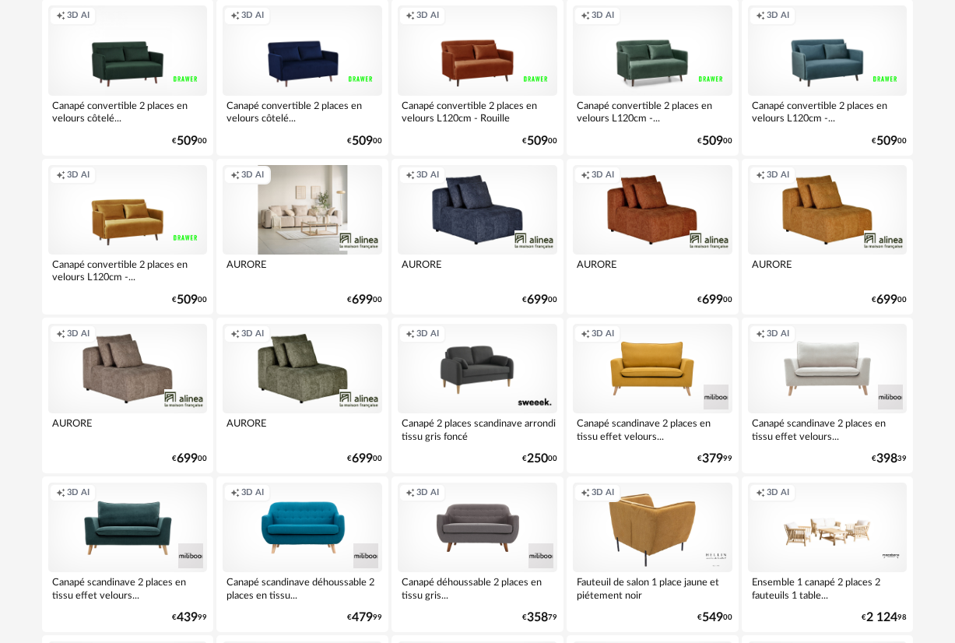 The width and height of the screenshot is (955, 643). Describe the element at coordinates (302, 588) in the screenshot. I see `div: Canapé scandinave déhoussable 2 places en tissu...` at that location.